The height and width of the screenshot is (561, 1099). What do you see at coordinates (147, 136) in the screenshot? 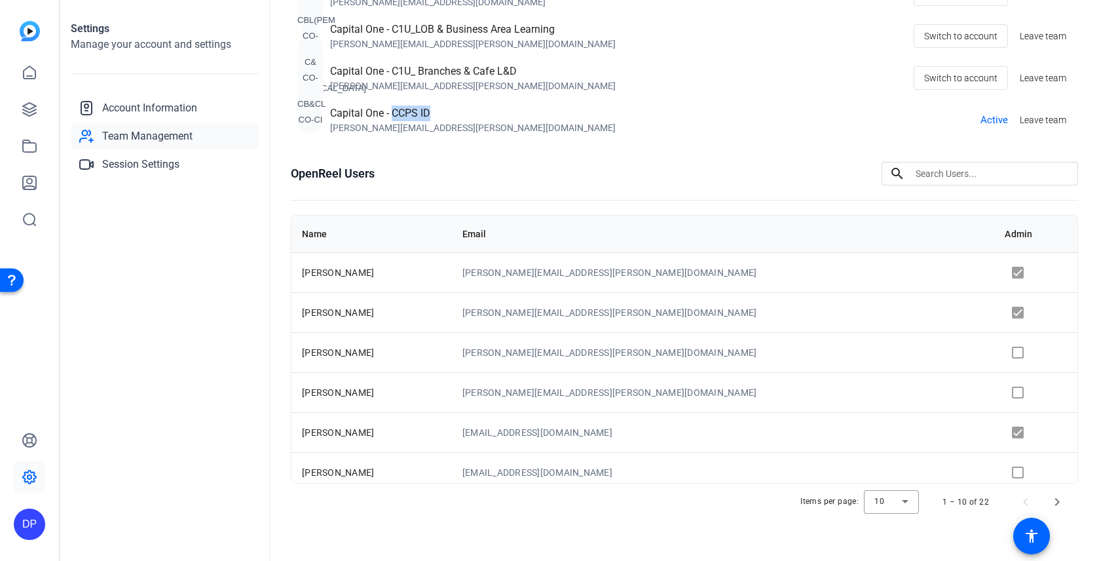
I see `span: Team Management` at bounding box center [147, 136].